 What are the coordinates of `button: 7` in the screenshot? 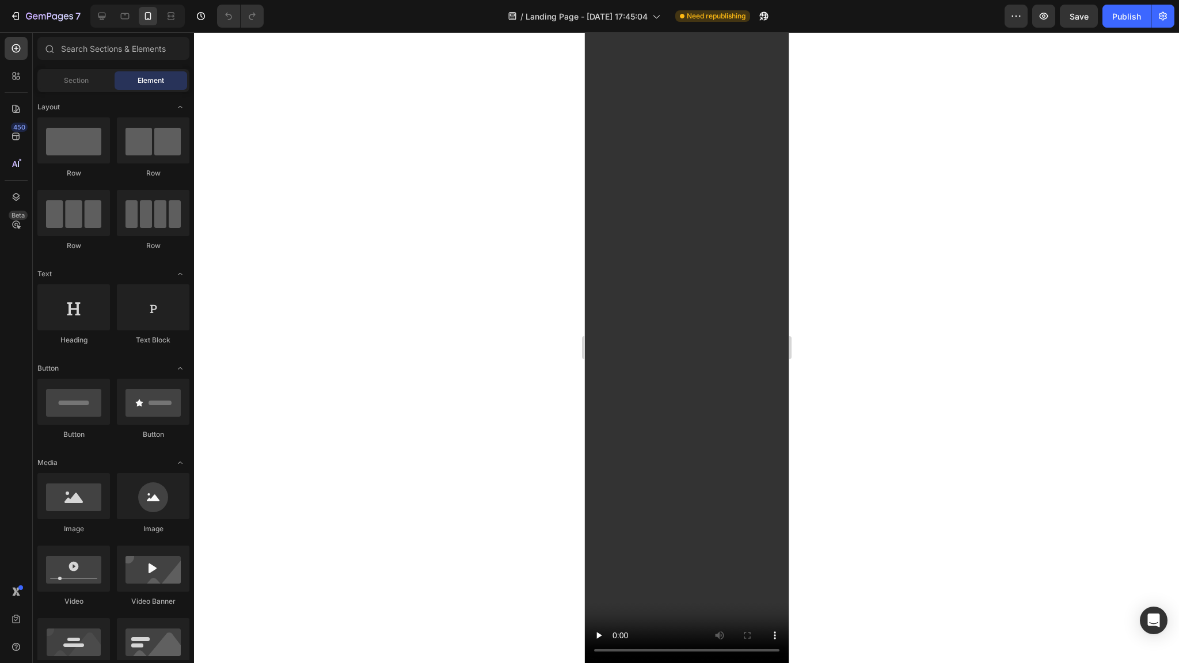 It's located at (45, 16).